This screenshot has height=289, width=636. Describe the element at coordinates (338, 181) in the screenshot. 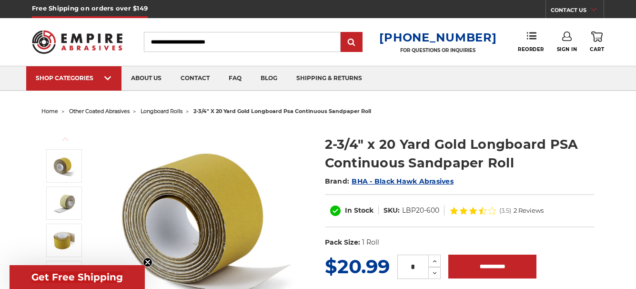

I see `span: Brand:` at that location.